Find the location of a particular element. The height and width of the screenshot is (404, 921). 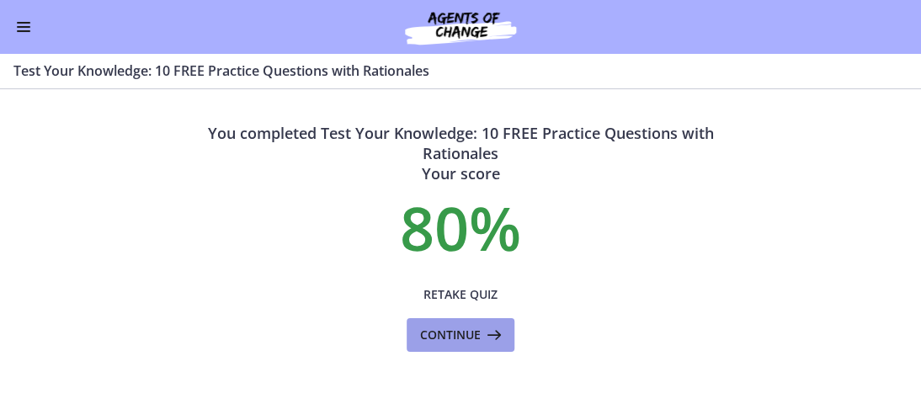

span: Retake Quiz is located at coordinates (460, 295).